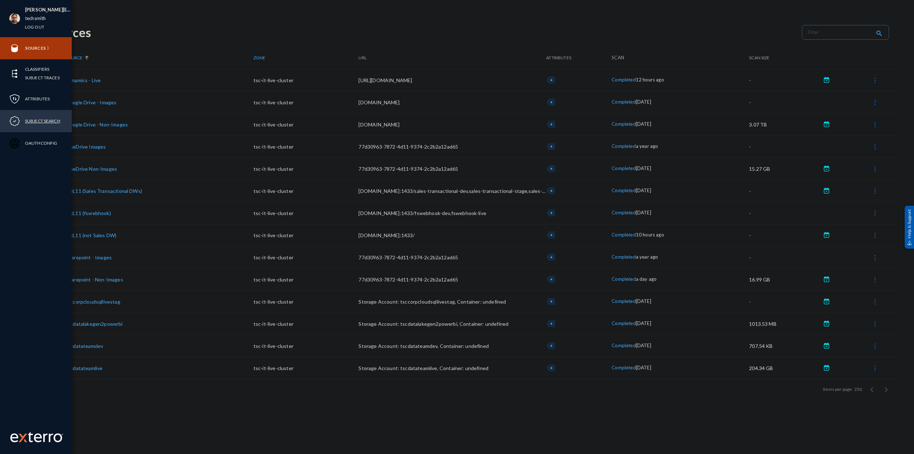  Describe the element at coordinates (909, 227) in the screenshot. I see `div: Help & Support` at that location.